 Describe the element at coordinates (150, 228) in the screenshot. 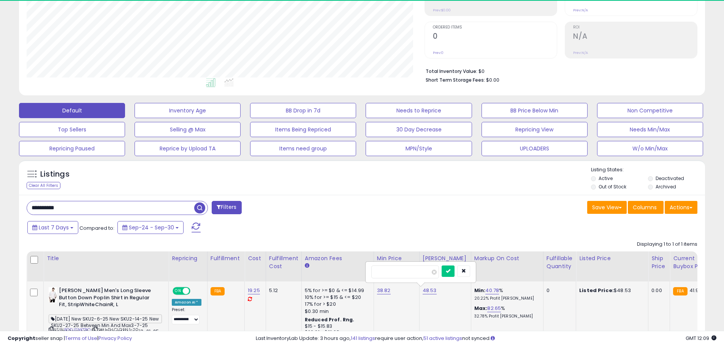

I see `button: Sep-24 - Sep-30` at that location.